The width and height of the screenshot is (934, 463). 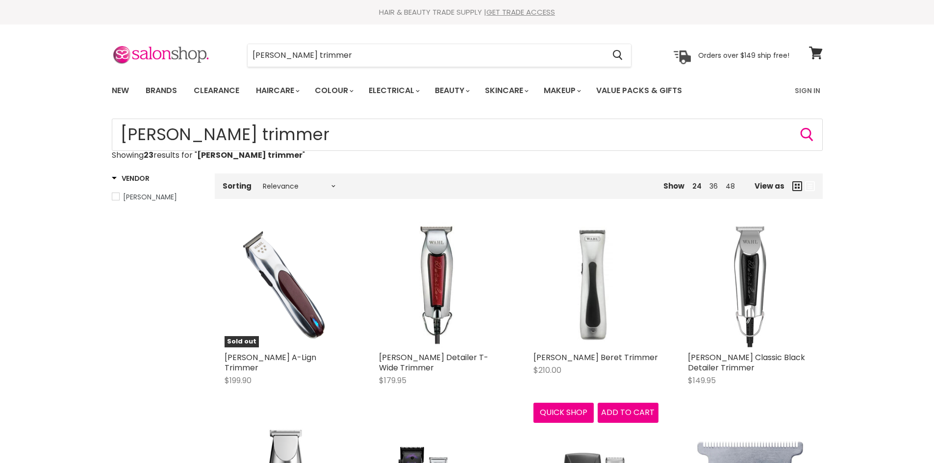 I want to click on span: View as, so click(x=769, y=186).